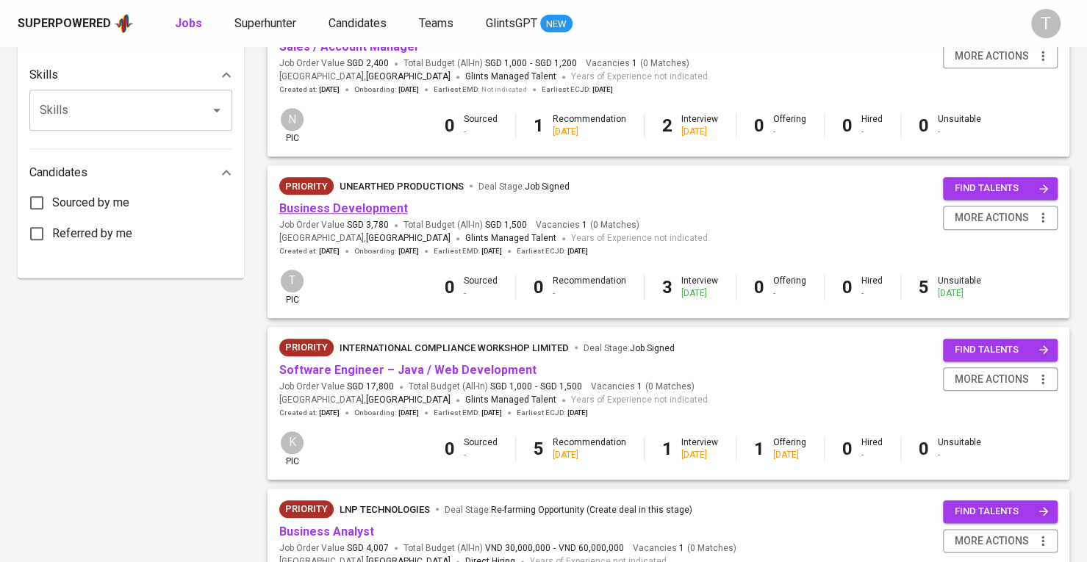 The height and width of the screenshot is (562, 1087). What do you see at coordinates (58, 173) in the screenshot?
I see `p: Candidates` at bounding box center [58, 173].